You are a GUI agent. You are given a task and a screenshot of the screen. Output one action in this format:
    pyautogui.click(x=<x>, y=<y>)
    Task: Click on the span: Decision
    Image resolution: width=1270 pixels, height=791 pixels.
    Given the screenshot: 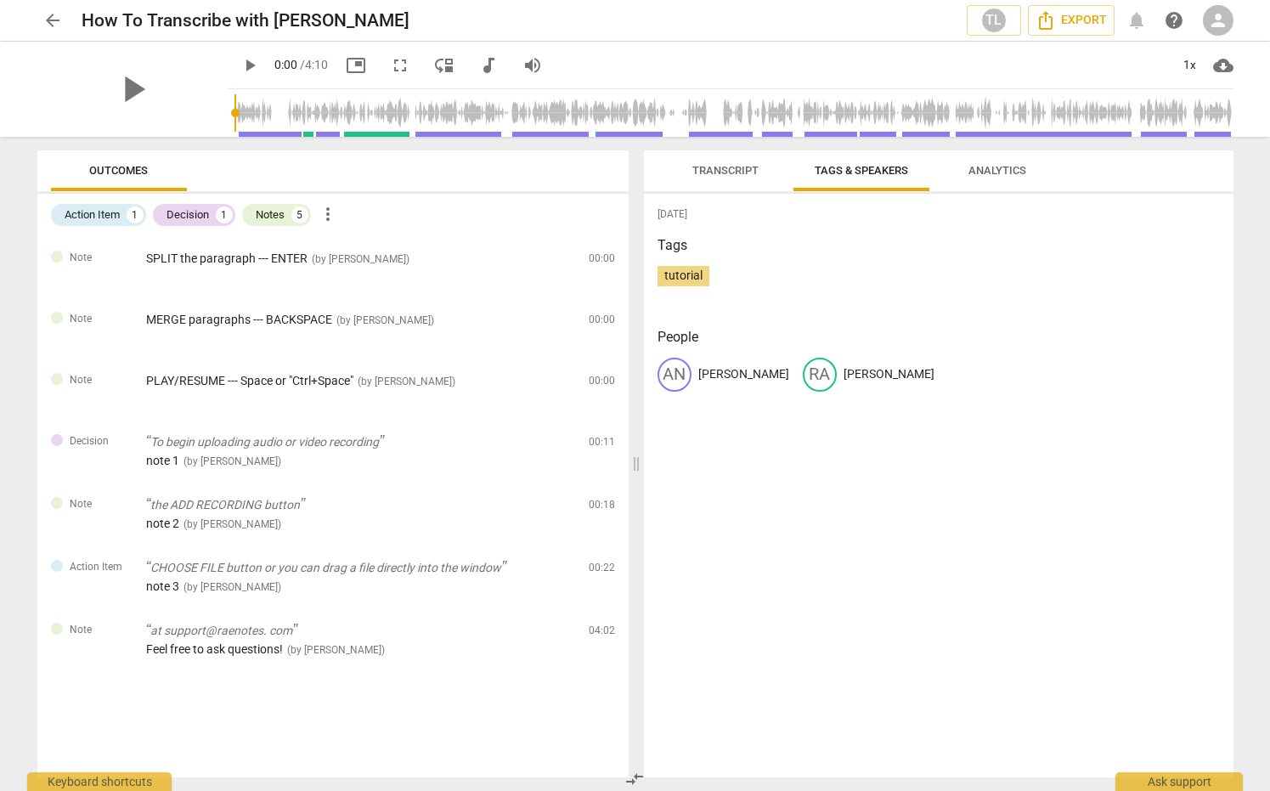 What is the action you would take?
    pyautogui.click(x=89, y=441)
    